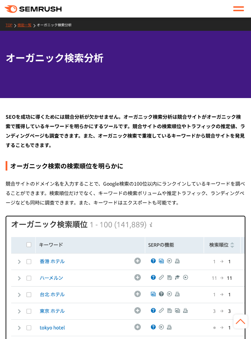 The width and height of the screenshot is (251, 339). Describe the element at coordinates (126, 165) in the screenshot. I see `div: オーガニック検索の検索順位を明らかに` at that location.